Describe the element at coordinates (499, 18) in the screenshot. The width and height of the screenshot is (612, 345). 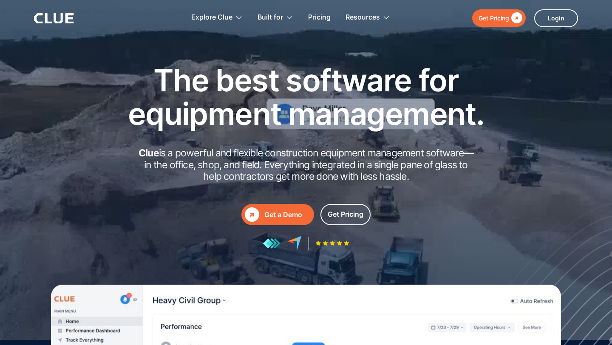
I see `a: Get Pricing` at that location.